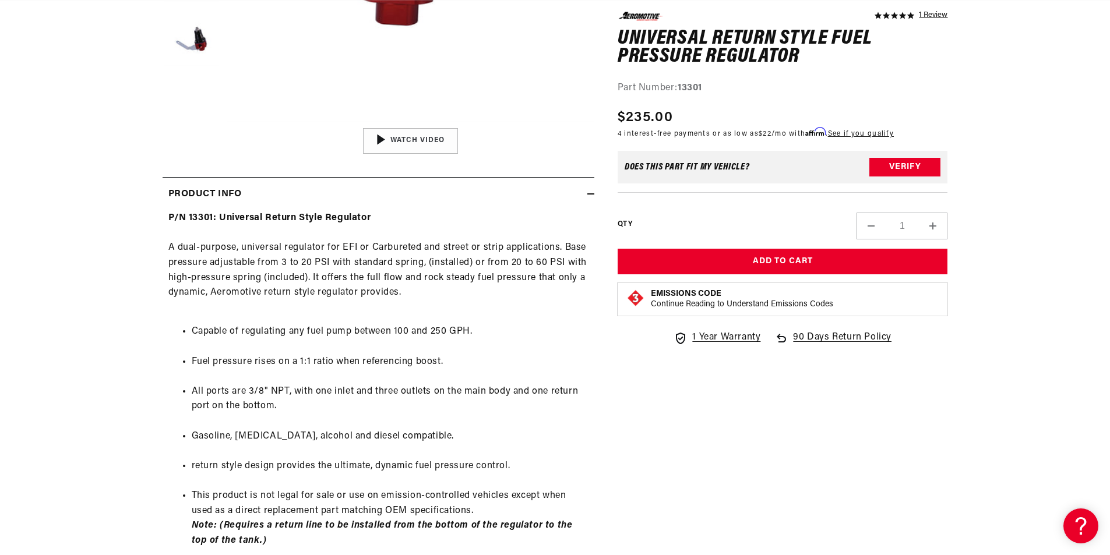 The height and width of the screenshot is (555, 1110). I want to click on strong: Emissions Code, so click(686, 294).